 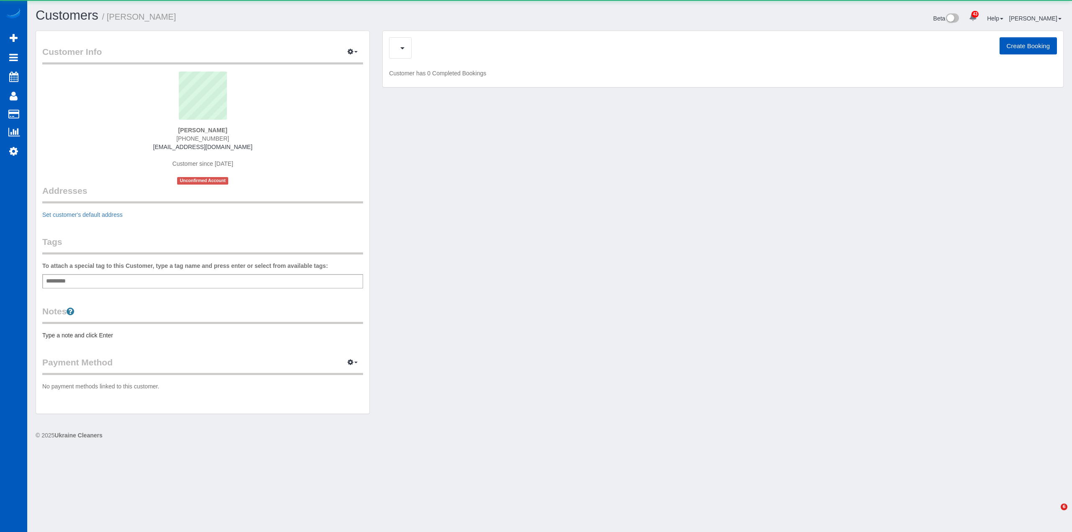 What do you see at coordinates (13, 14) in the screenshot?
I see `img: Automaid Logo` at bounding box center [13, 14].